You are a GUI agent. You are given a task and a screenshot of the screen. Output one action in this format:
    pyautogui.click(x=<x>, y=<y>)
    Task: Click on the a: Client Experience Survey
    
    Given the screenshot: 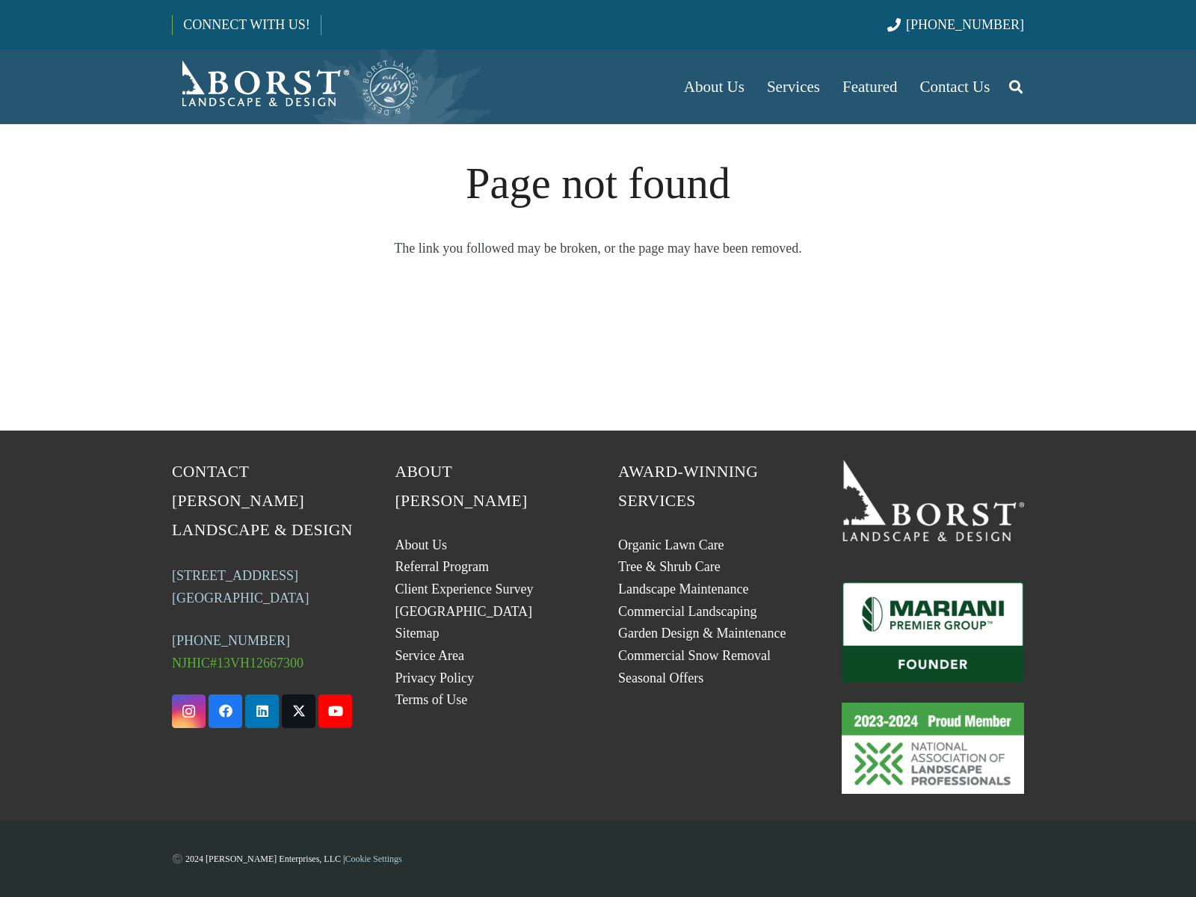 What is the action you would take?
    pyautogui.click(x=464, y=589)
    